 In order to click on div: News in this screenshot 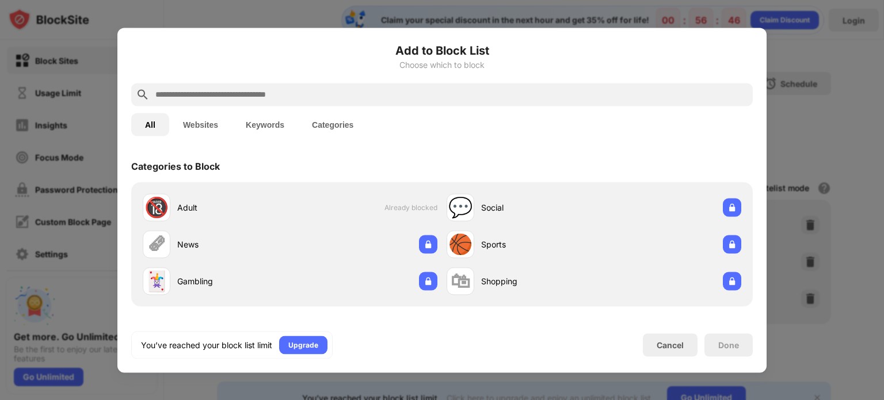, I will do `click(234, 244)`.